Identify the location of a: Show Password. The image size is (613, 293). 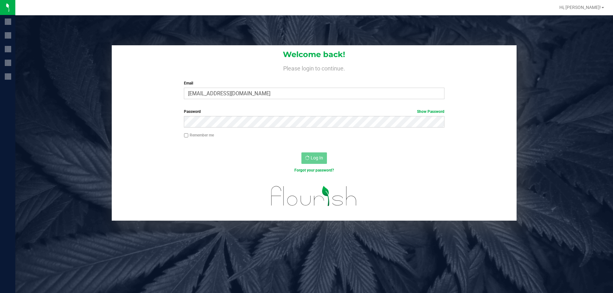
(431, 112).